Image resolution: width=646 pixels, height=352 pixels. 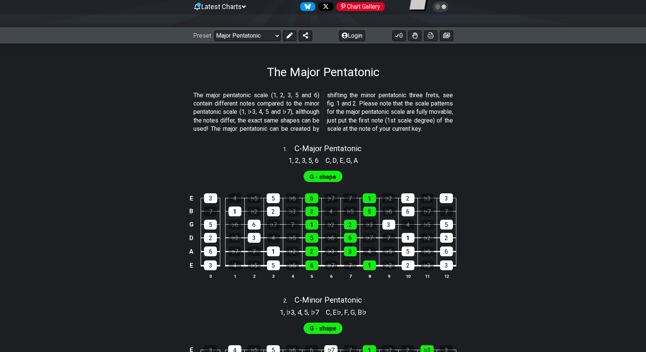 What do you see at coordinates (369, 276) in the screenshot?
I see `th: 8` at bounding box center [369, 276].